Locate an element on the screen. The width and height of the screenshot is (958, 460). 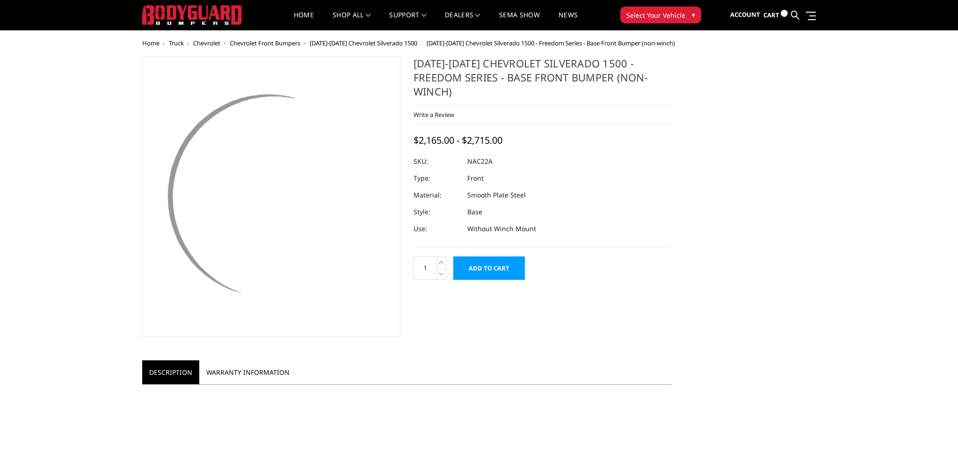
dt: SKU: is located at coordinates (437, 161).